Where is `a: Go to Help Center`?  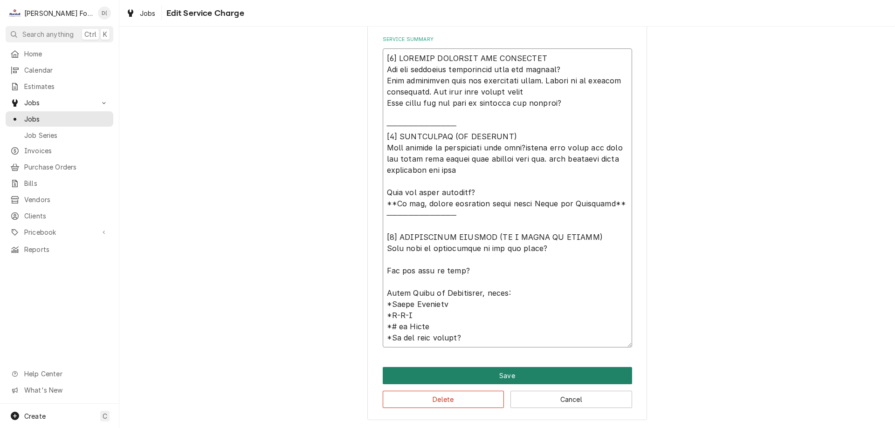 a: Go to Help Center is located at coordinates (59, 374).